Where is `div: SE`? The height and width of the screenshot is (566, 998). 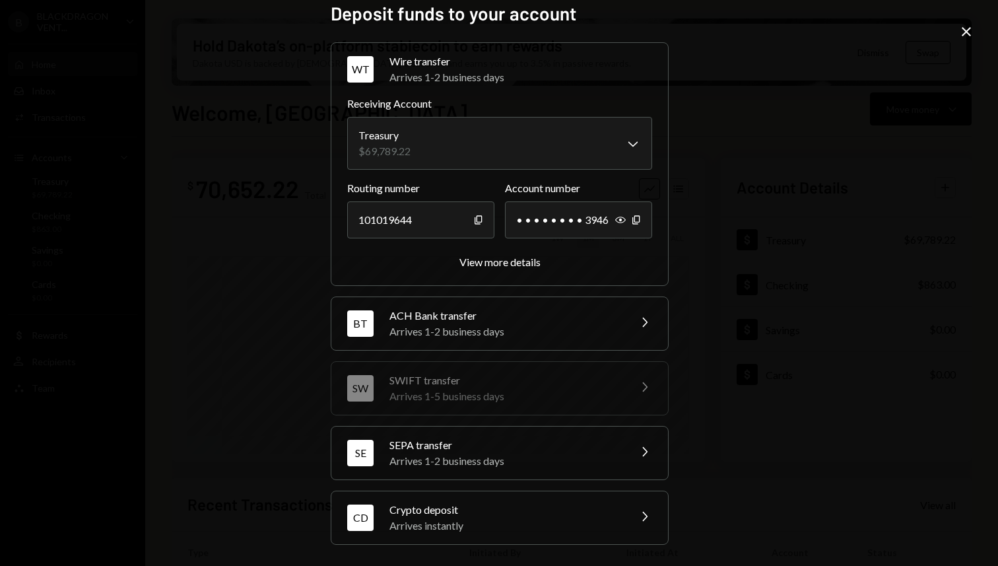
div: SE is located at coordinates (361, 453).